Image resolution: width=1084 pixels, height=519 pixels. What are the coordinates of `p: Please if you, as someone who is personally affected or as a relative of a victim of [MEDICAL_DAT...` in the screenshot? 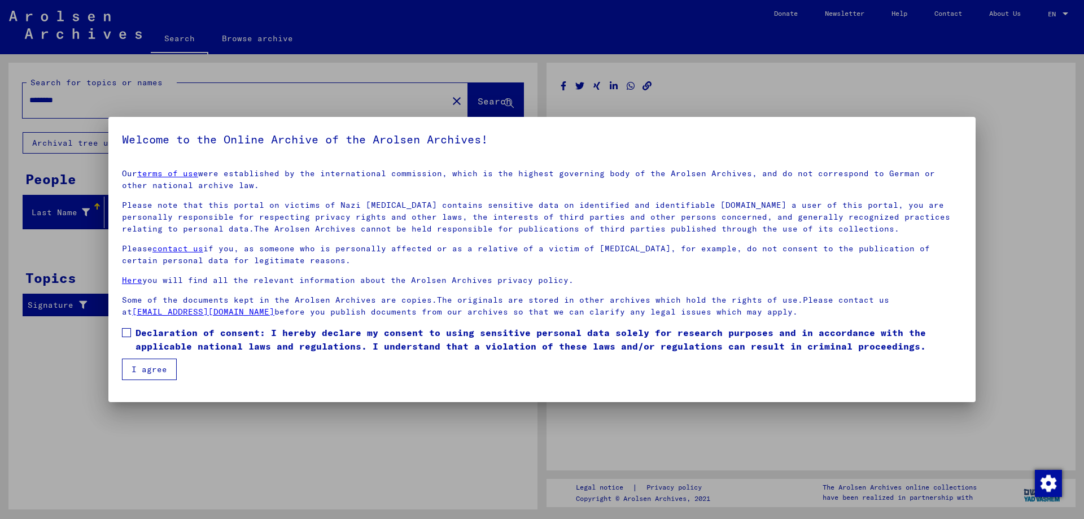 It's located at (542, 255).